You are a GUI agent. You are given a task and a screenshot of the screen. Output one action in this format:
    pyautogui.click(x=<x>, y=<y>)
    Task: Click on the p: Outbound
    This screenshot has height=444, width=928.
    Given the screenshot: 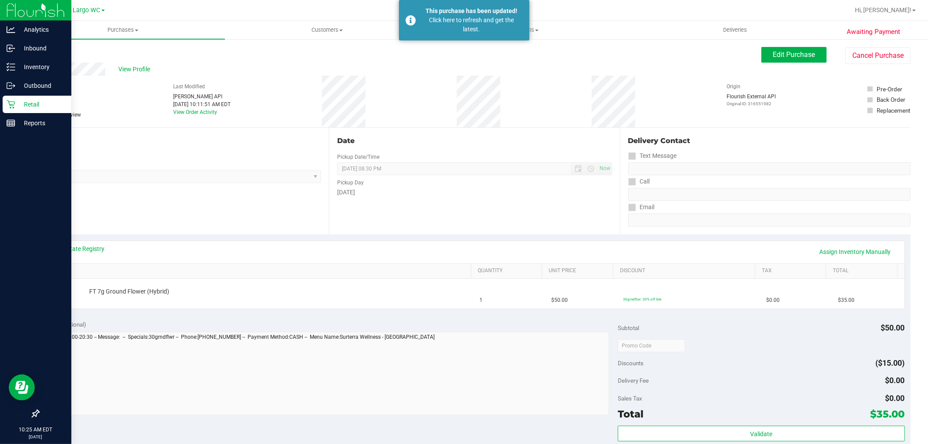 What is the action you would take?
    pyautogui.click(x=41, y=86)
    